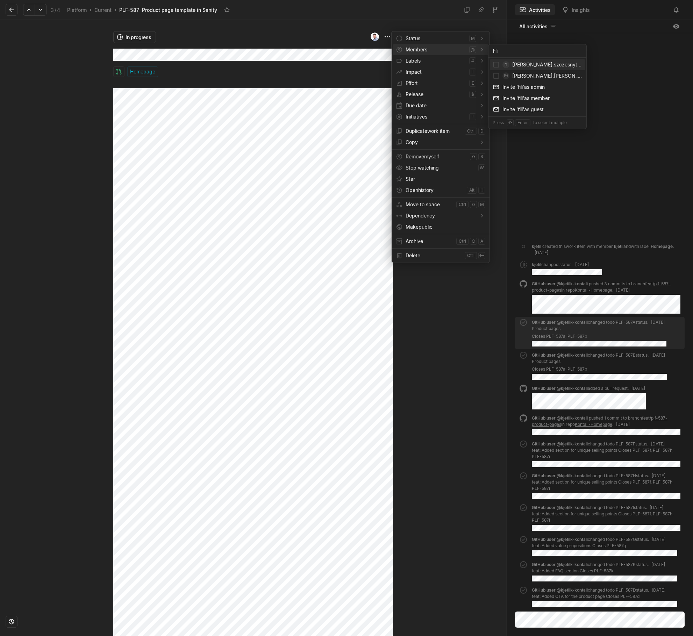 The image size is (693, 636). Describe the element at coordinates (482, 131) in the screenshot. I see `kbd: d` at that location.